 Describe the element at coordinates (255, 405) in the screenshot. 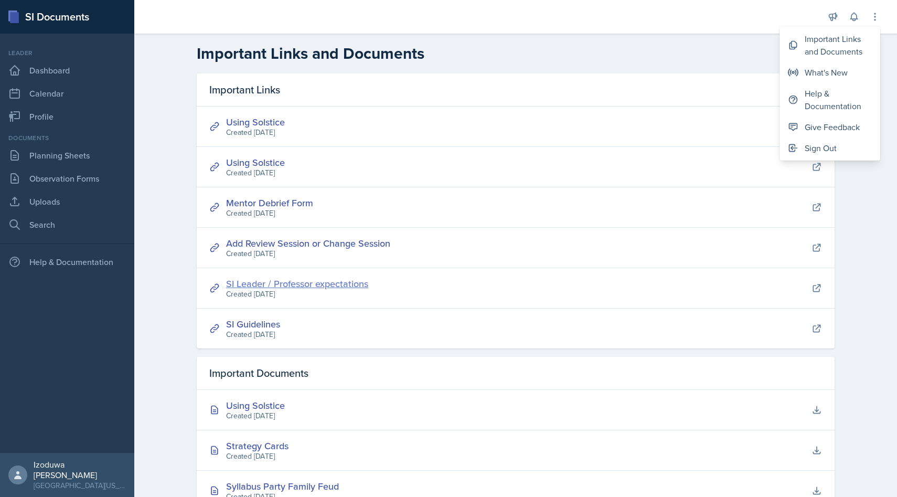

I see `div: Using Solstice` at that location.